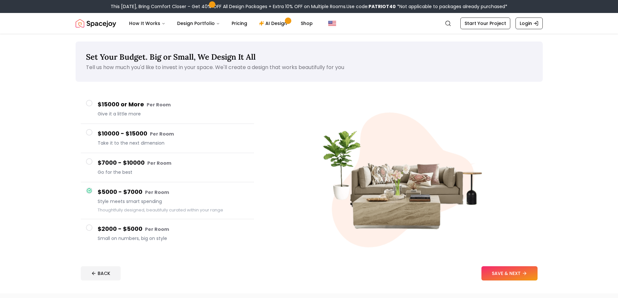  What do you see at coordinates (160, 210) in the screenshot?
I see `small: Thoughtfully designed, beautifully curated within your range` at bounding box center [160, 210].